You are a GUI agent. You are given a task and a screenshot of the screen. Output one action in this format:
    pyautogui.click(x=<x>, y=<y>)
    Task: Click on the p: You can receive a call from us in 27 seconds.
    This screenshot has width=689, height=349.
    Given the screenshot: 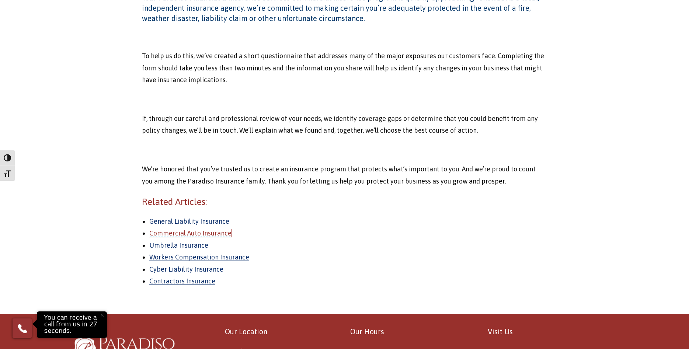 What is the action you would take?
    pyautogui.click(x=72, y=325)
    